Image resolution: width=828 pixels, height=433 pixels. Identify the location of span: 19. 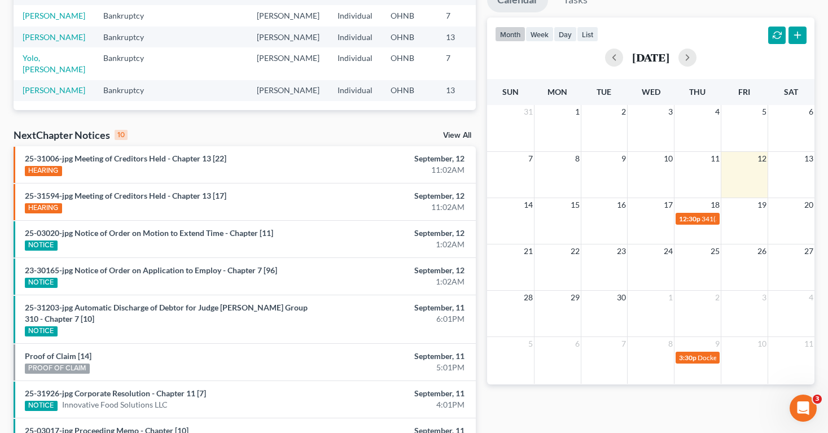
(762, 205).